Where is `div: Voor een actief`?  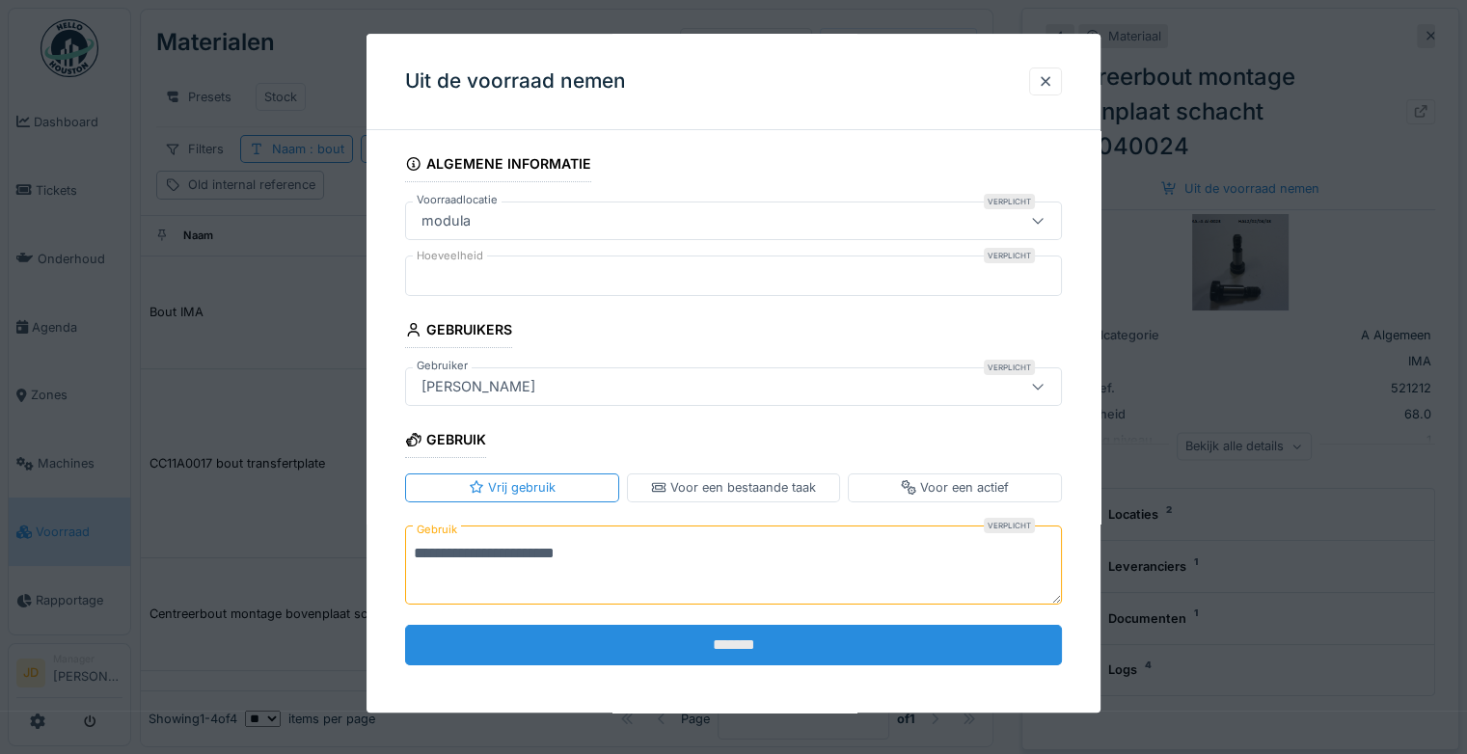 div: Voor een actief is located at coordinates (955, 488).